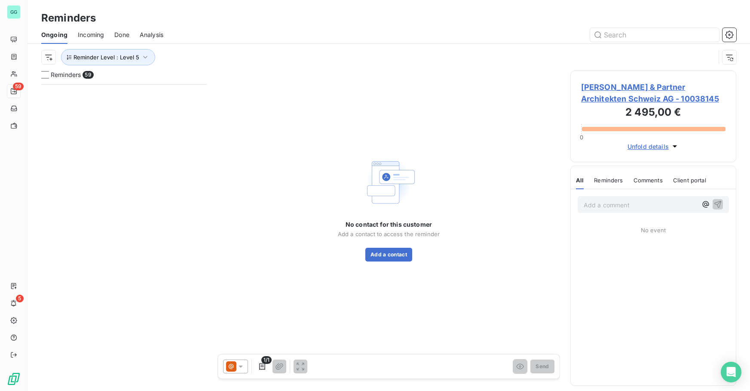 The image size is (750, 391). What do you see at coordinates (655, 35) in the screenshot?
I see `input: Search` at bounding box center [655, 35].